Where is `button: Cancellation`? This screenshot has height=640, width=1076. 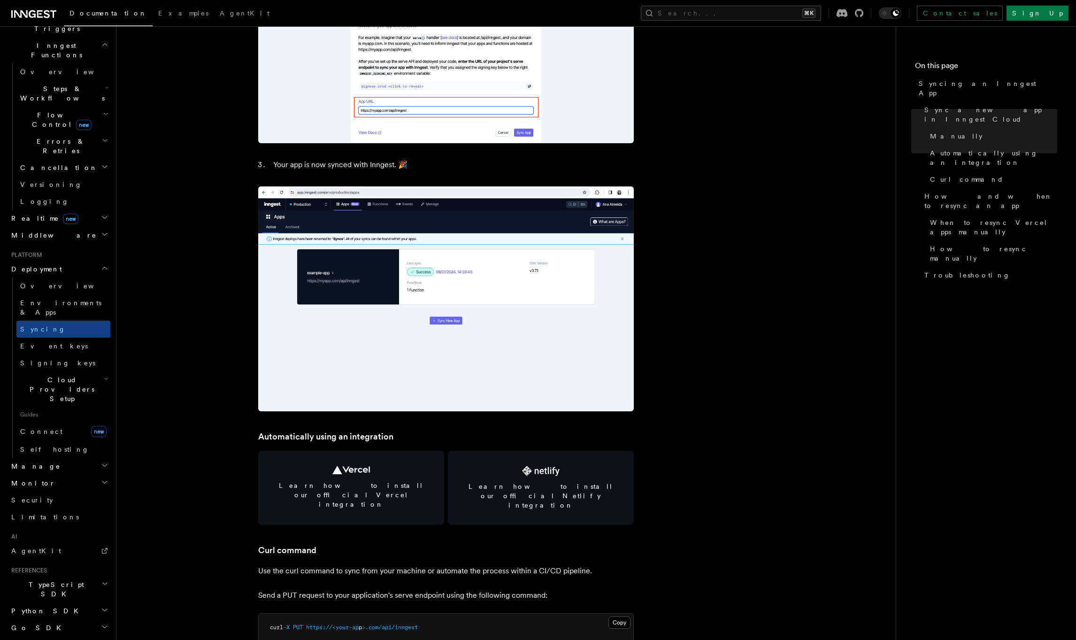 button: Cancellation is located at coordinates (63, 168).